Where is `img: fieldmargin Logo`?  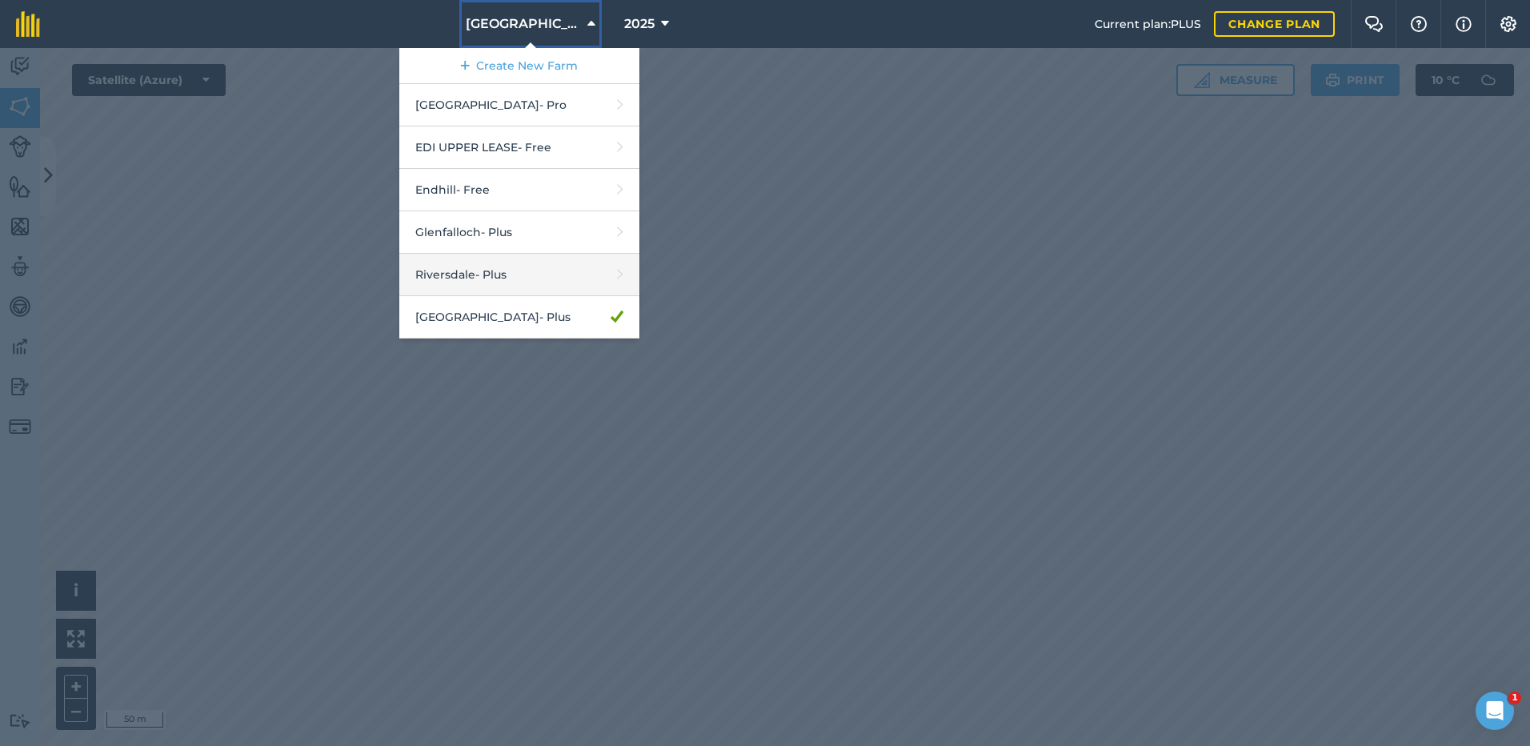
img: fieldmargin Logo is located at coordinates (28, 24).